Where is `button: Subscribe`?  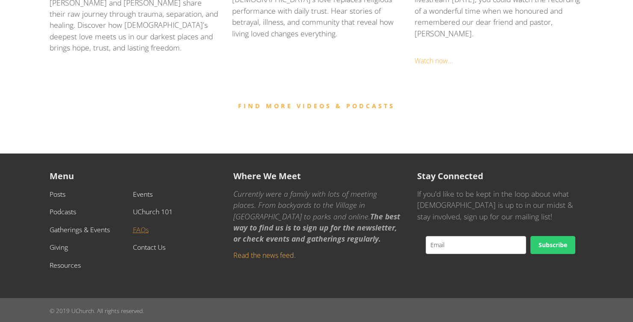 button: Subscribe is located at coordinates (553, 245).